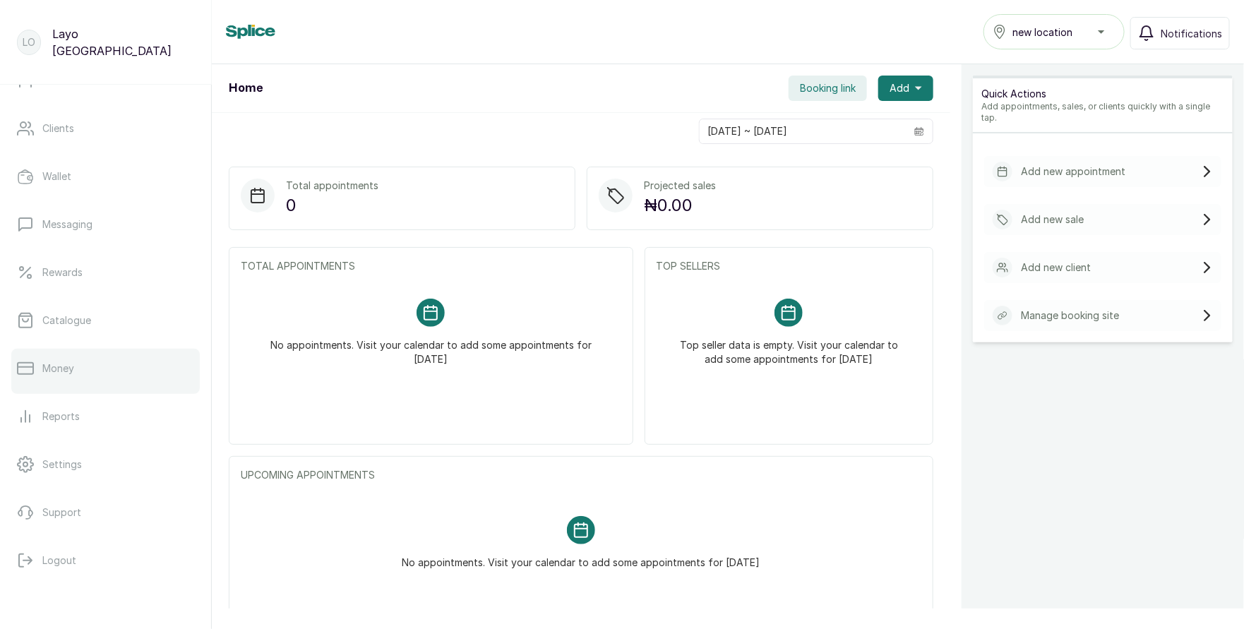 The width and height of the screenshot is (1244, 629). Describe the element at coordinates (900, 88) in the screenshot. I see `span: Add` at that location.